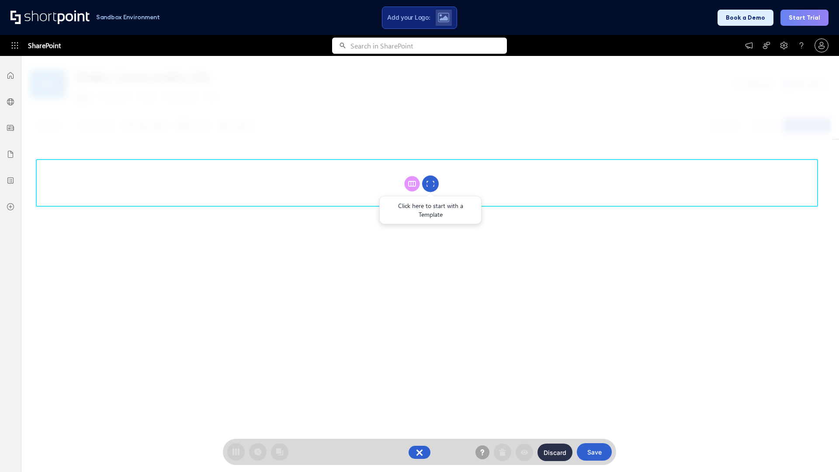 The width and height of the screenshot is (839, 472). I want to click on button: Save, so click(594, 452).